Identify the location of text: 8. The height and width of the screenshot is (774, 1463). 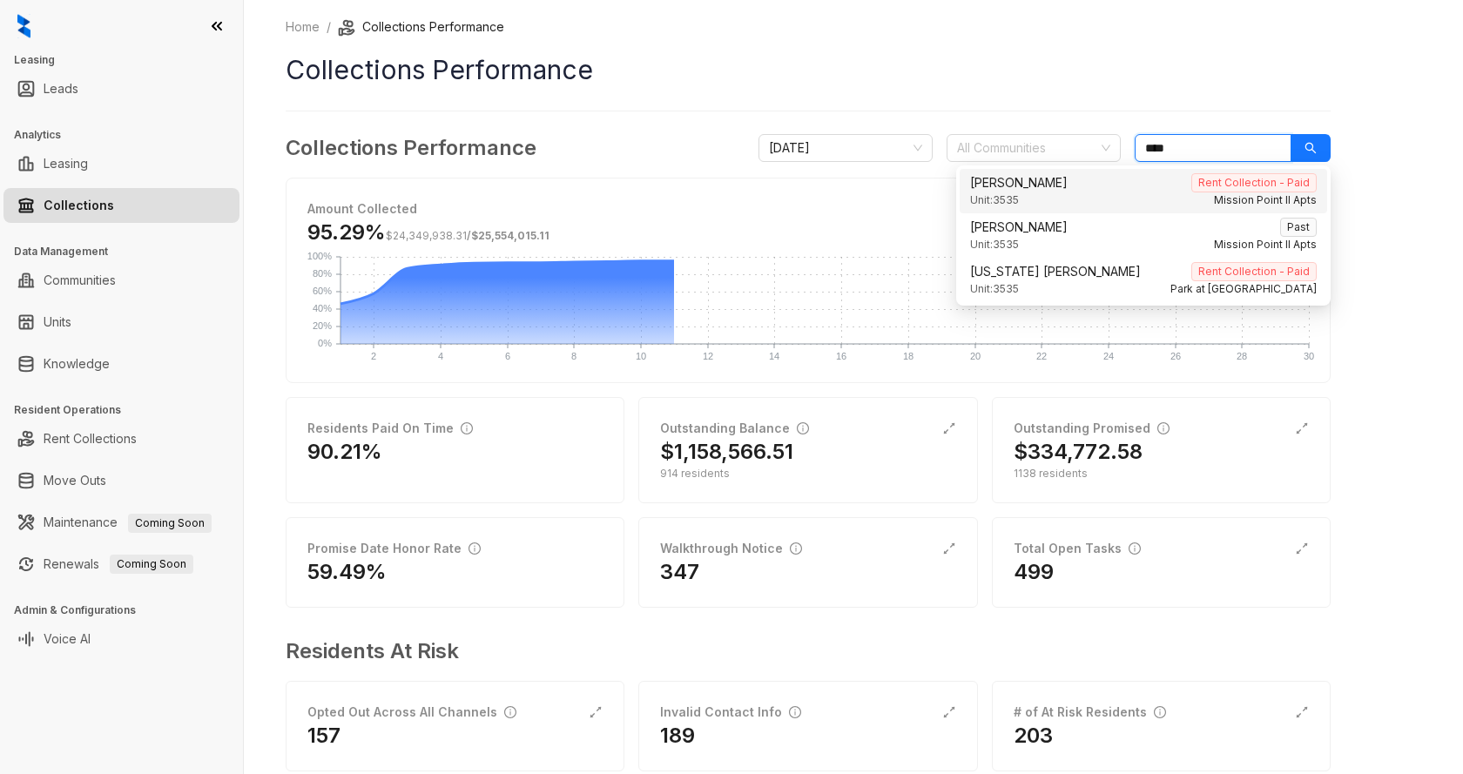
(574, 356).